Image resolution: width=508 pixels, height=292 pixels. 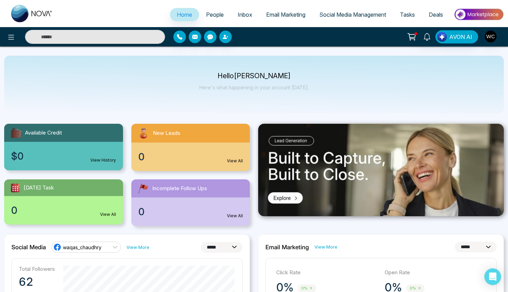 What do you see at coordinates (184, 15) in the screenshot?
I see `span: Home` at bounding box center [184, 15].